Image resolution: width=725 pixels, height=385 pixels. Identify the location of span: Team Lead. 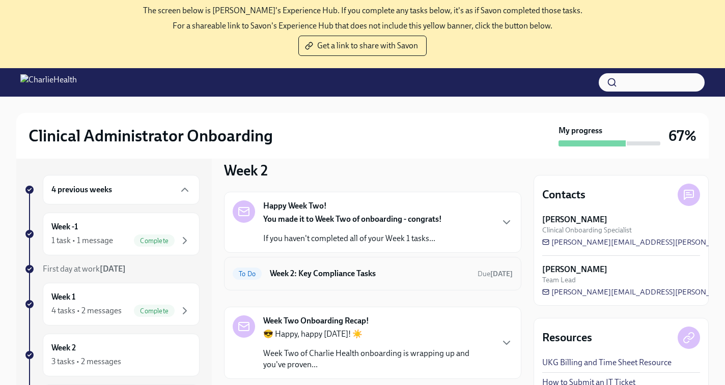
(559, 280).